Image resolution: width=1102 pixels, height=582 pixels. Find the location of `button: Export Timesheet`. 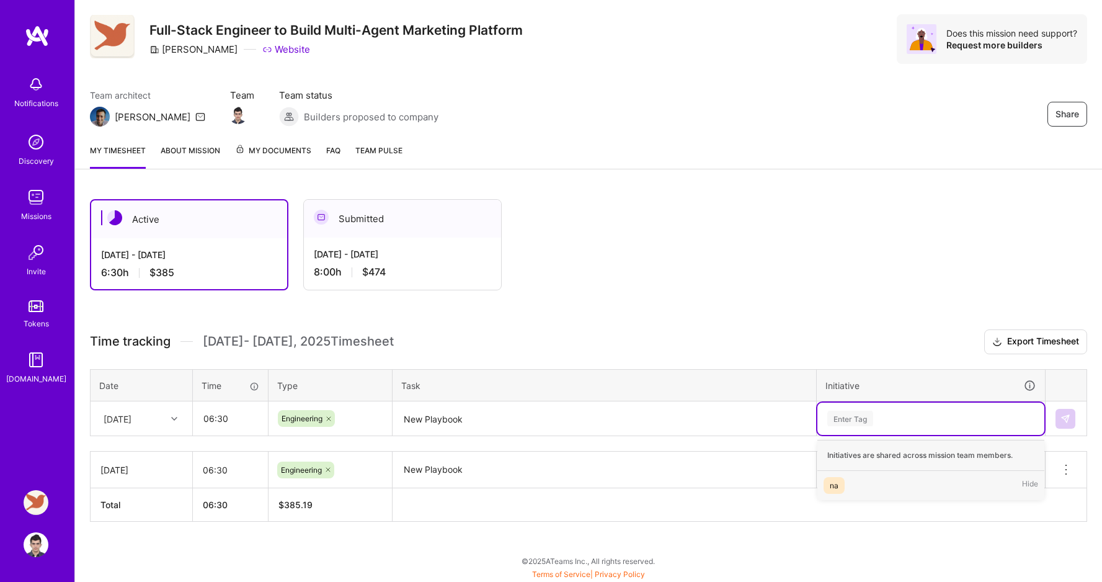

button: Export Timesheet is located at coordinates (1036, 342).